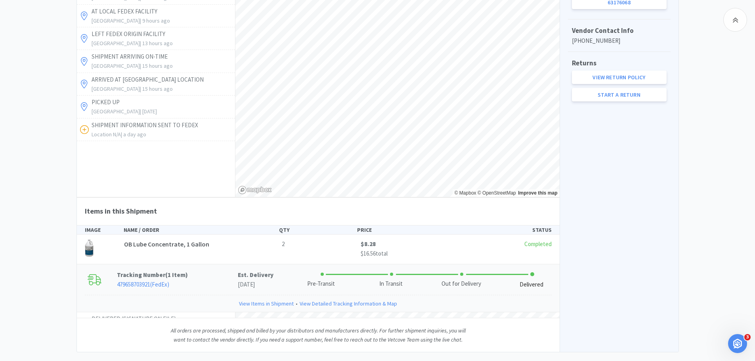 Image resolution: width=755 pixels, height=361 pixels. What do you see at coordinates (531, 284) in the screenshot?
I see `div: Delivered` at bounding box center [531, 284].